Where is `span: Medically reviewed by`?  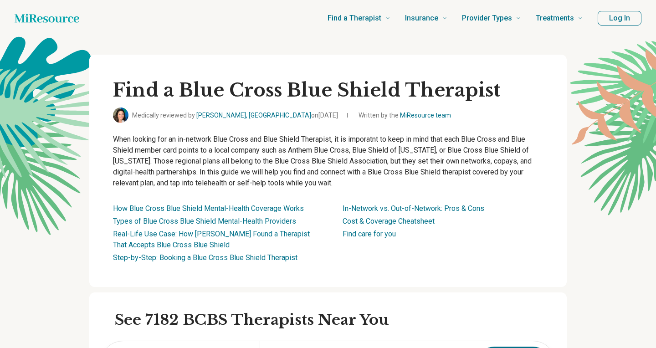 span: Medically reviewed by is located at coordinates (235, 115).